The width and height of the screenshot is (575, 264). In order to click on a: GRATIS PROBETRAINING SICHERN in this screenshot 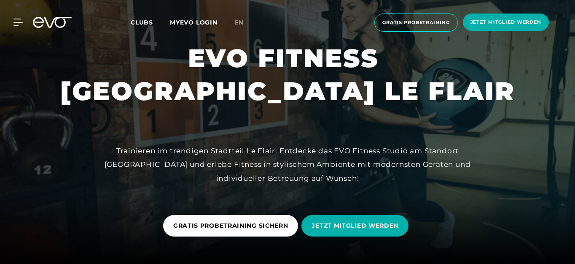, I will do `click(232, 225)`.